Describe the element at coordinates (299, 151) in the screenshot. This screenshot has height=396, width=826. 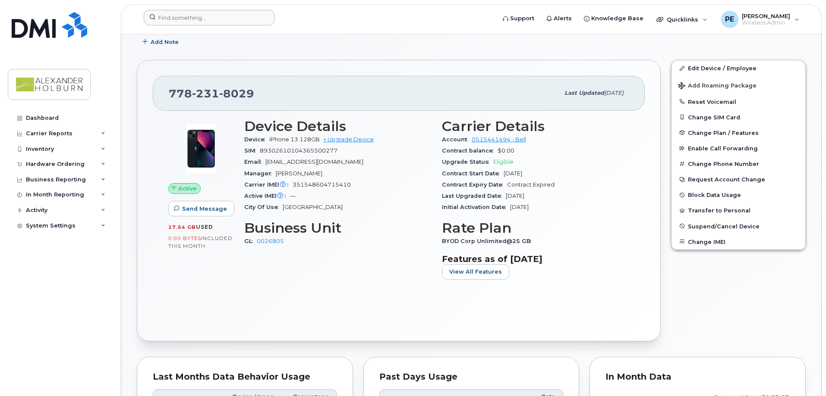
I see `span: 89302610104365500277` at that location.